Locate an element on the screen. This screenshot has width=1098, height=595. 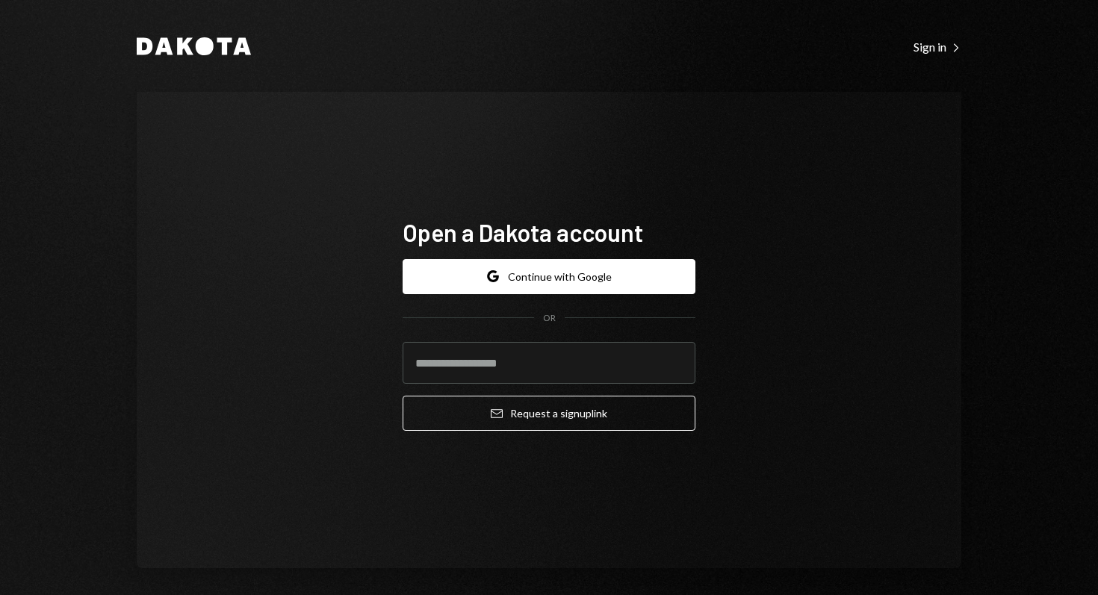
h1: Open a Dakota account is located at coordinates (549, 232).